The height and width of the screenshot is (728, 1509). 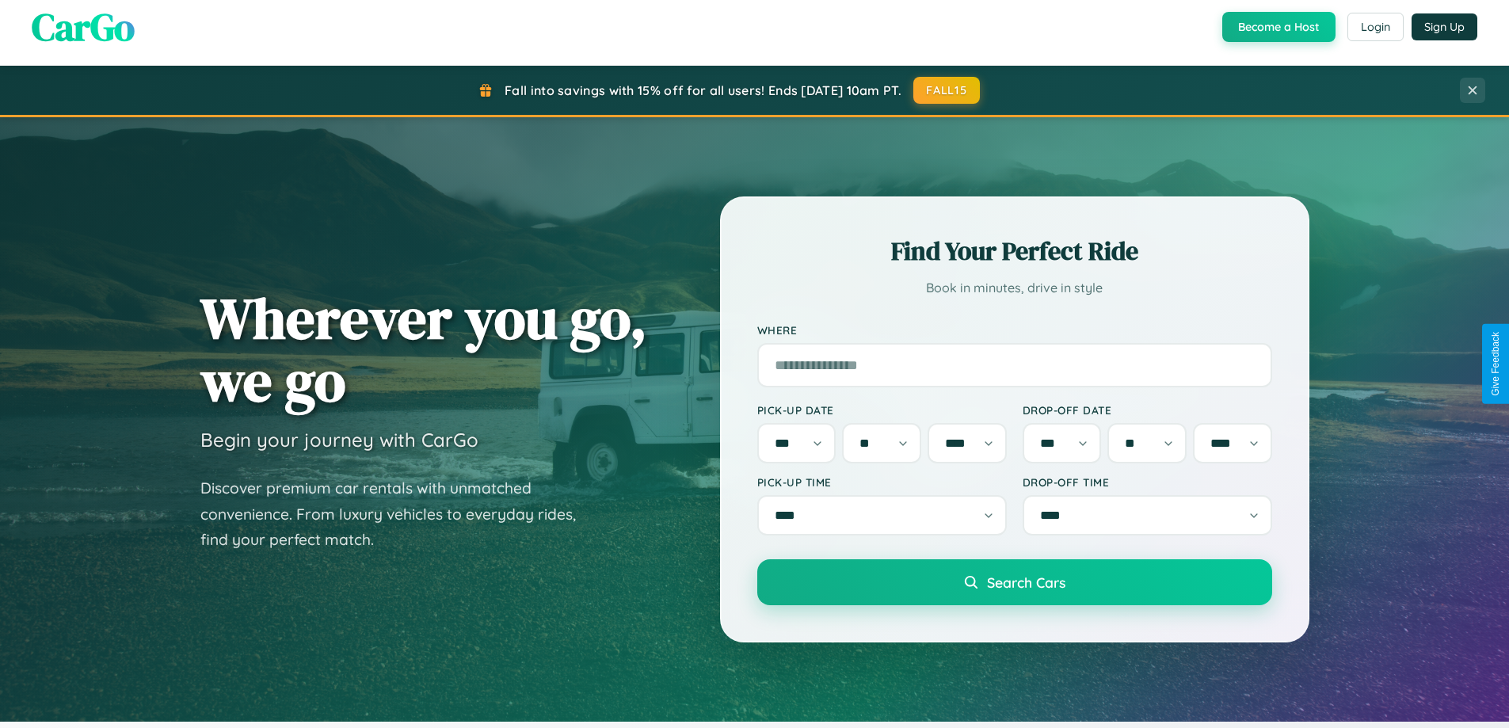 What do you see at coordinates (947, 90) in the screenshot?
I see `button: FALL15` at bounding box center [947, 90].